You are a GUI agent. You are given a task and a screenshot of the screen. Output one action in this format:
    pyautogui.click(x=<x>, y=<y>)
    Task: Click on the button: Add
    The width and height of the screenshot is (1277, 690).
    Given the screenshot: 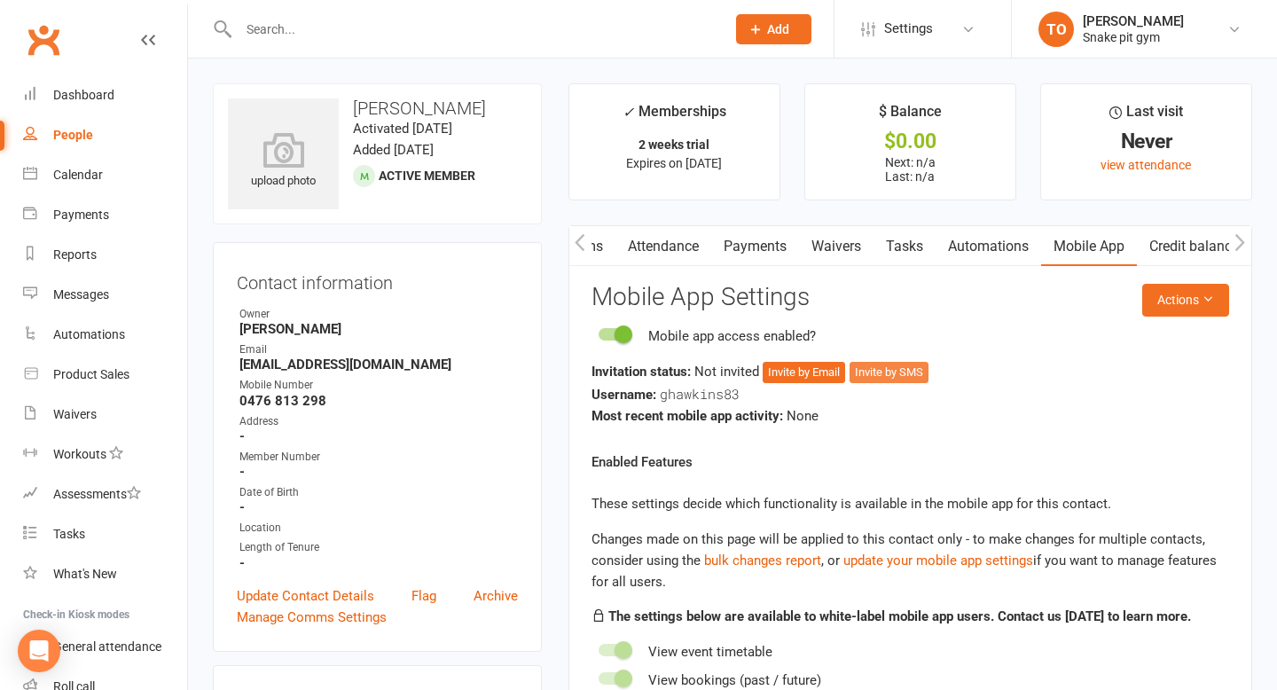 What is the action you would take?
    pyautogui.click(x=773, y=29)
    